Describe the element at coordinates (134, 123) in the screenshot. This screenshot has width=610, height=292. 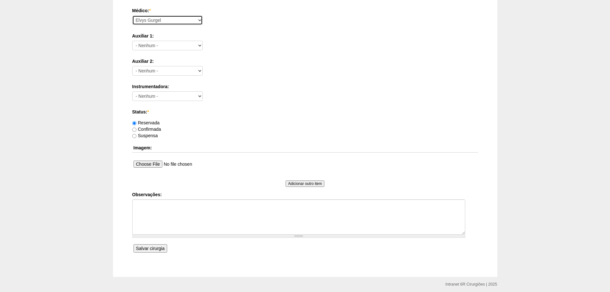
I see `input: Reservada` at that location.